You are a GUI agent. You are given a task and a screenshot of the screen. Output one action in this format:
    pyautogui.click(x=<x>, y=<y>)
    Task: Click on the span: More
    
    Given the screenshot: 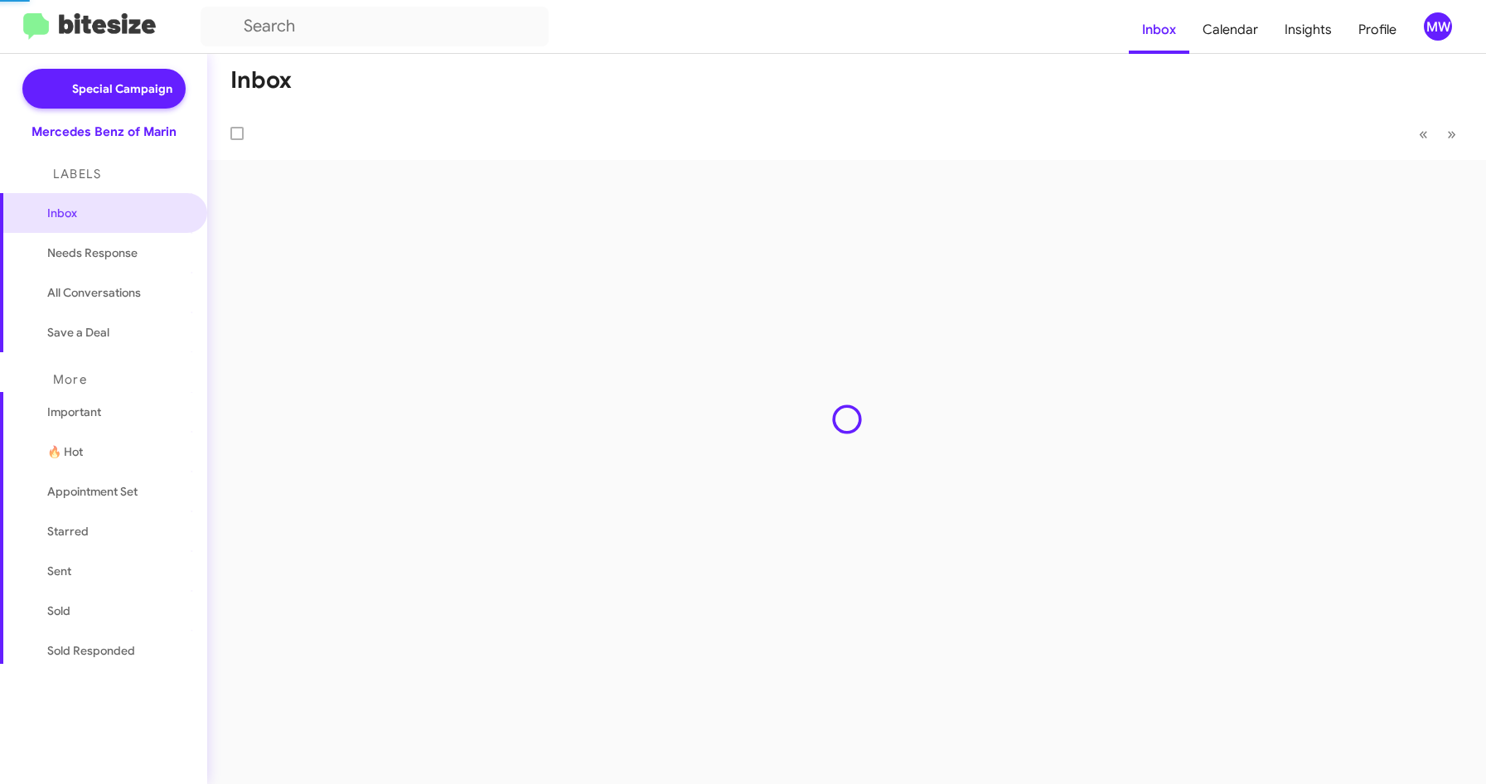 What is the action you would take?
    pyautogui.click(x=70, y=380)
    